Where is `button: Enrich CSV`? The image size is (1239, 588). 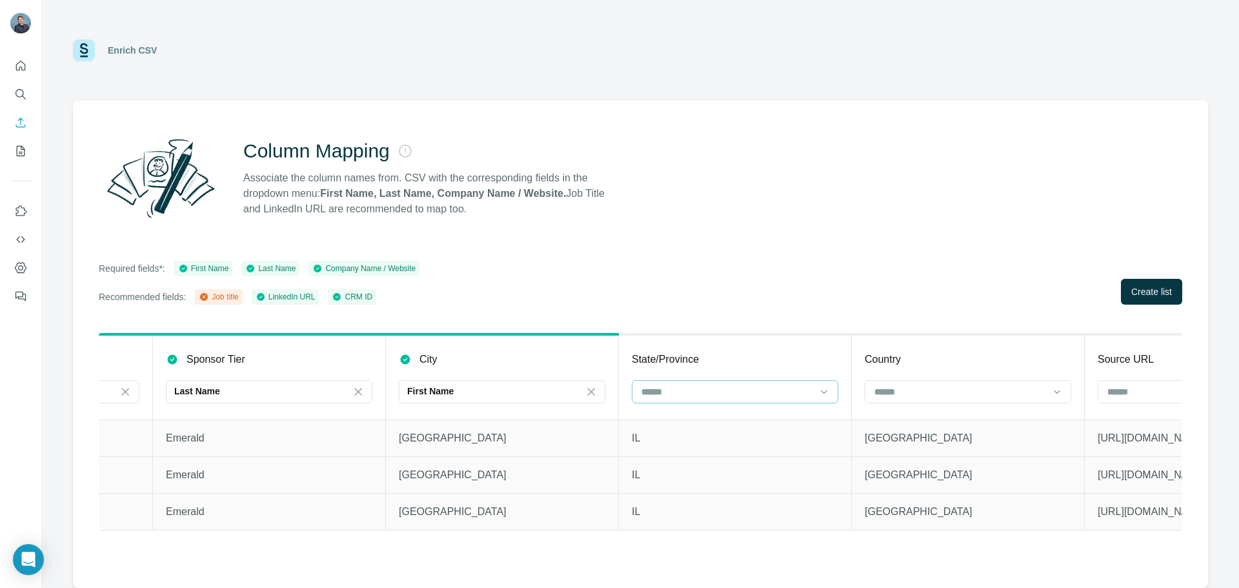 button: Enrich CSV is located at coordinates (21, 123).